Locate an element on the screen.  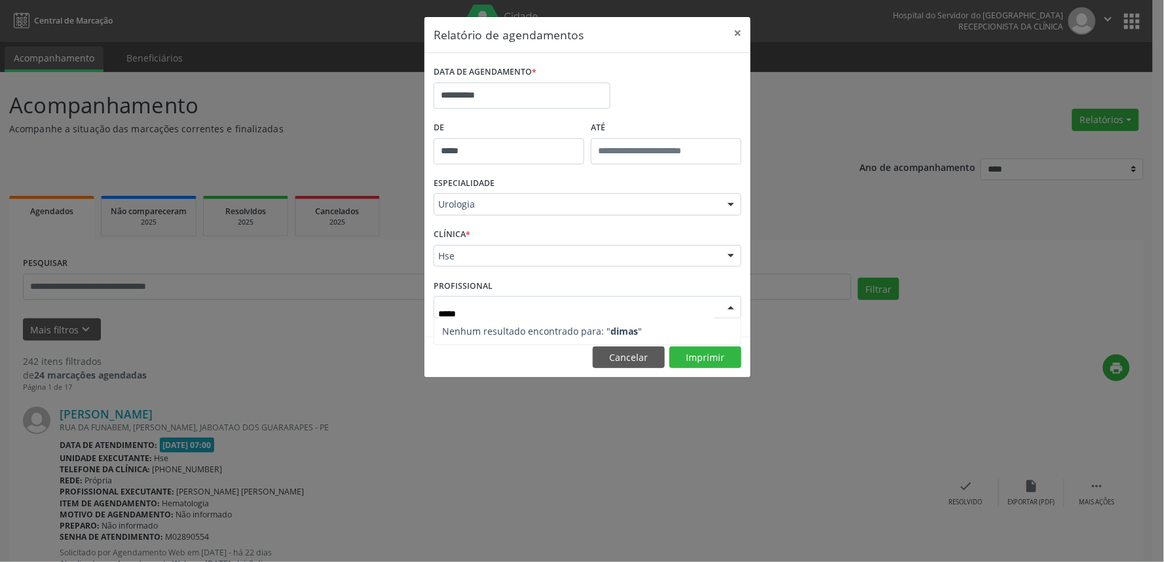
button: Imprimir is located at coordinates (706, 358).